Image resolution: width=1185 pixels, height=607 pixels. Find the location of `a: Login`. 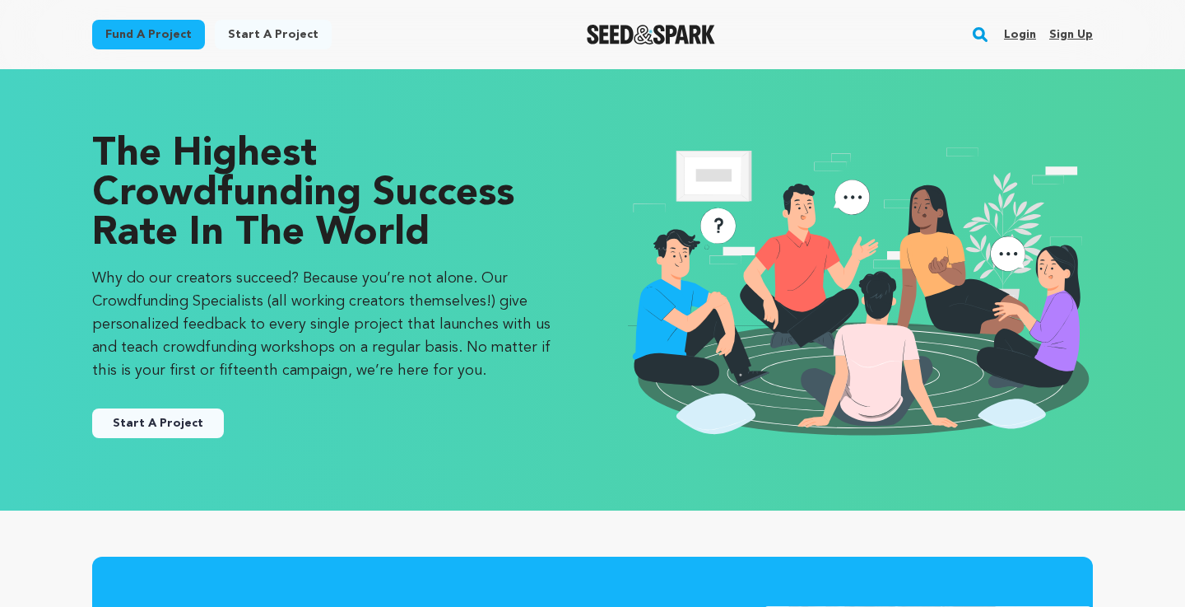

a: Login is located at coordinates (1020, 35).